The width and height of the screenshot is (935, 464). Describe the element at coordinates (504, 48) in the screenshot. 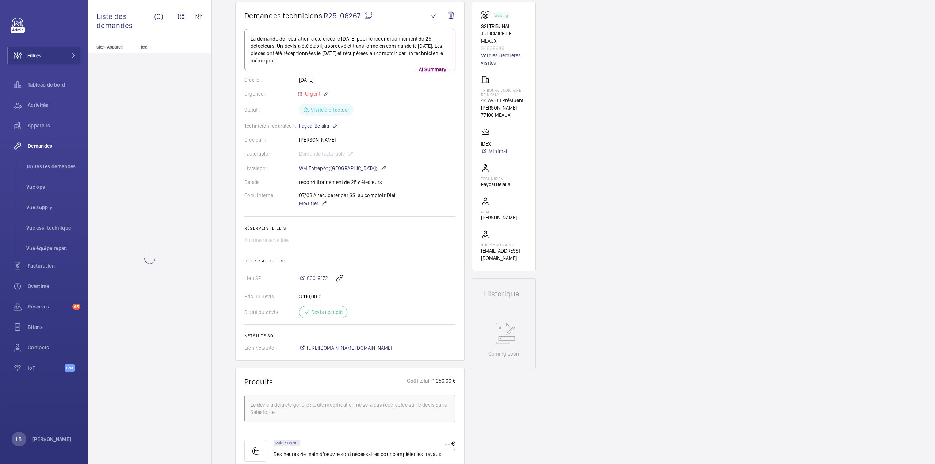

I see `p: 34839649` at that location.